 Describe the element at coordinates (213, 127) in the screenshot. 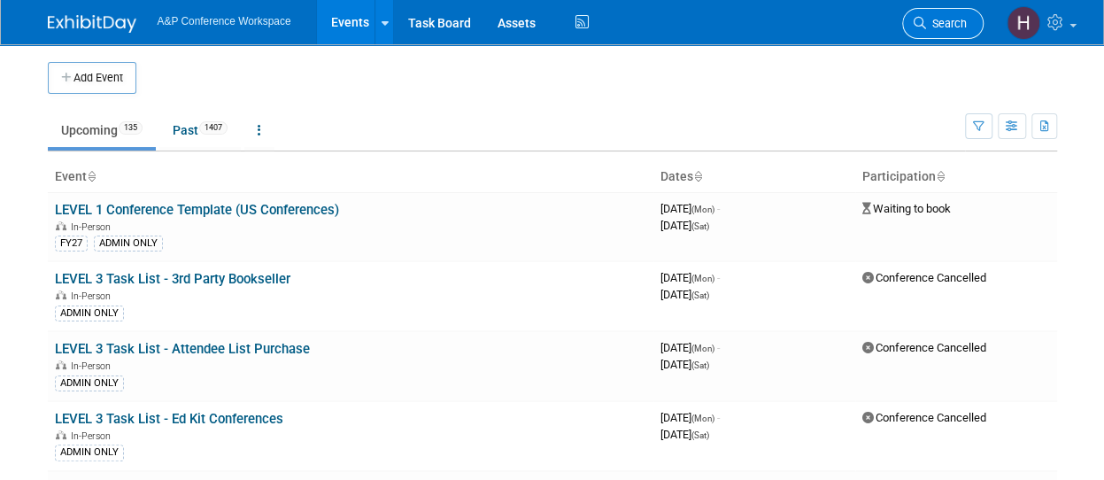

I see `span: 1407` at that location.